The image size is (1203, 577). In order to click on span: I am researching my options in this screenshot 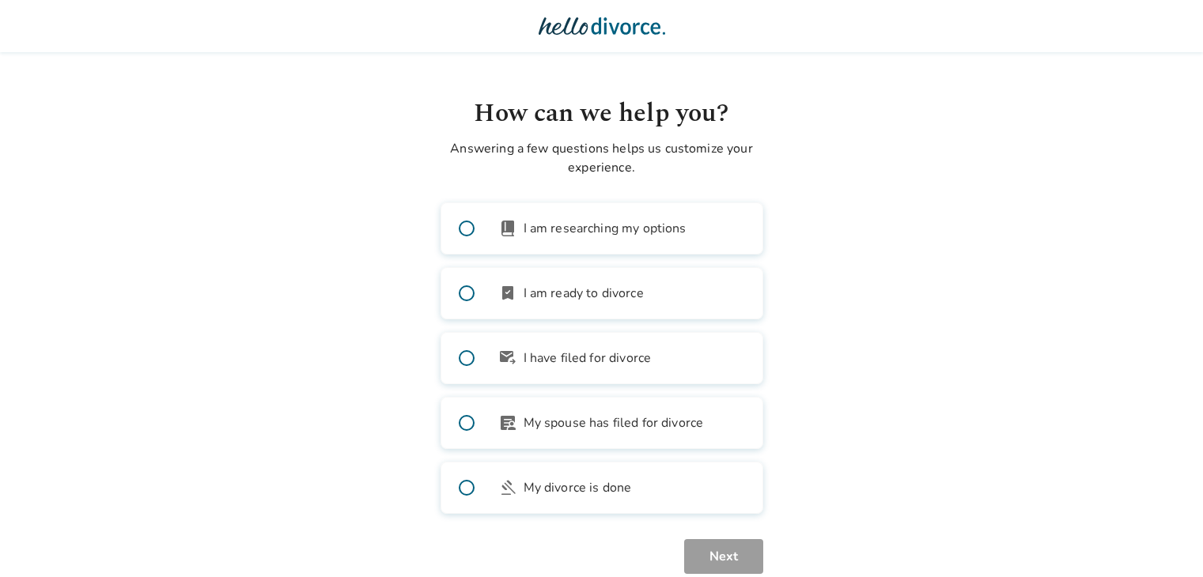, I will do `click(605, 229)`.